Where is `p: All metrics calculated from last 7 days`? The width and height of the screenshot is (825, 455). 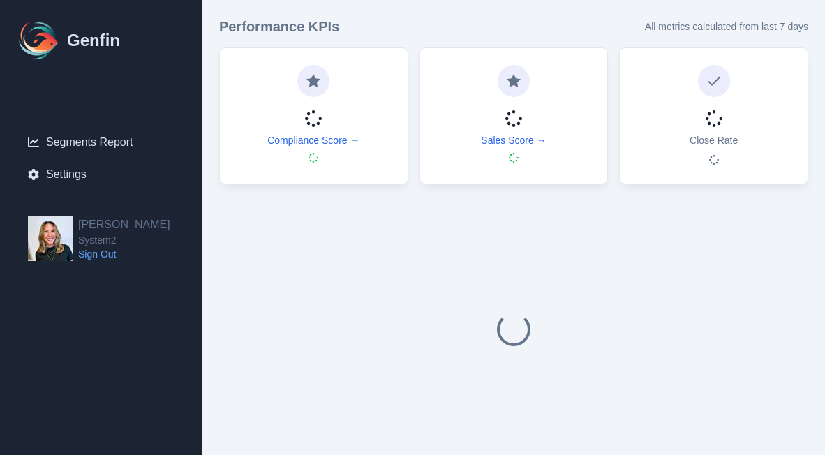
p: All metrics calculated from last 7 days is located at coordinates (727, 27).